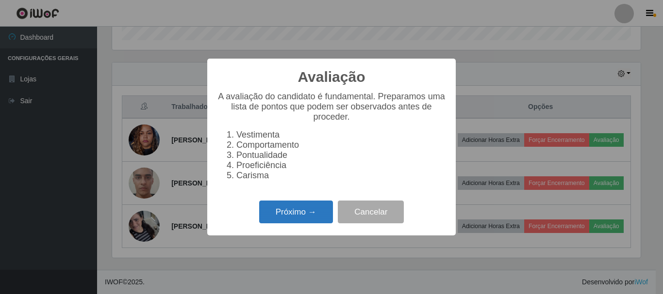 The height and width of the screenshot is (294, 663). Describe the element at coordinates (341, 155) in the screenshot. I see `li: Pontualidade` at that location.